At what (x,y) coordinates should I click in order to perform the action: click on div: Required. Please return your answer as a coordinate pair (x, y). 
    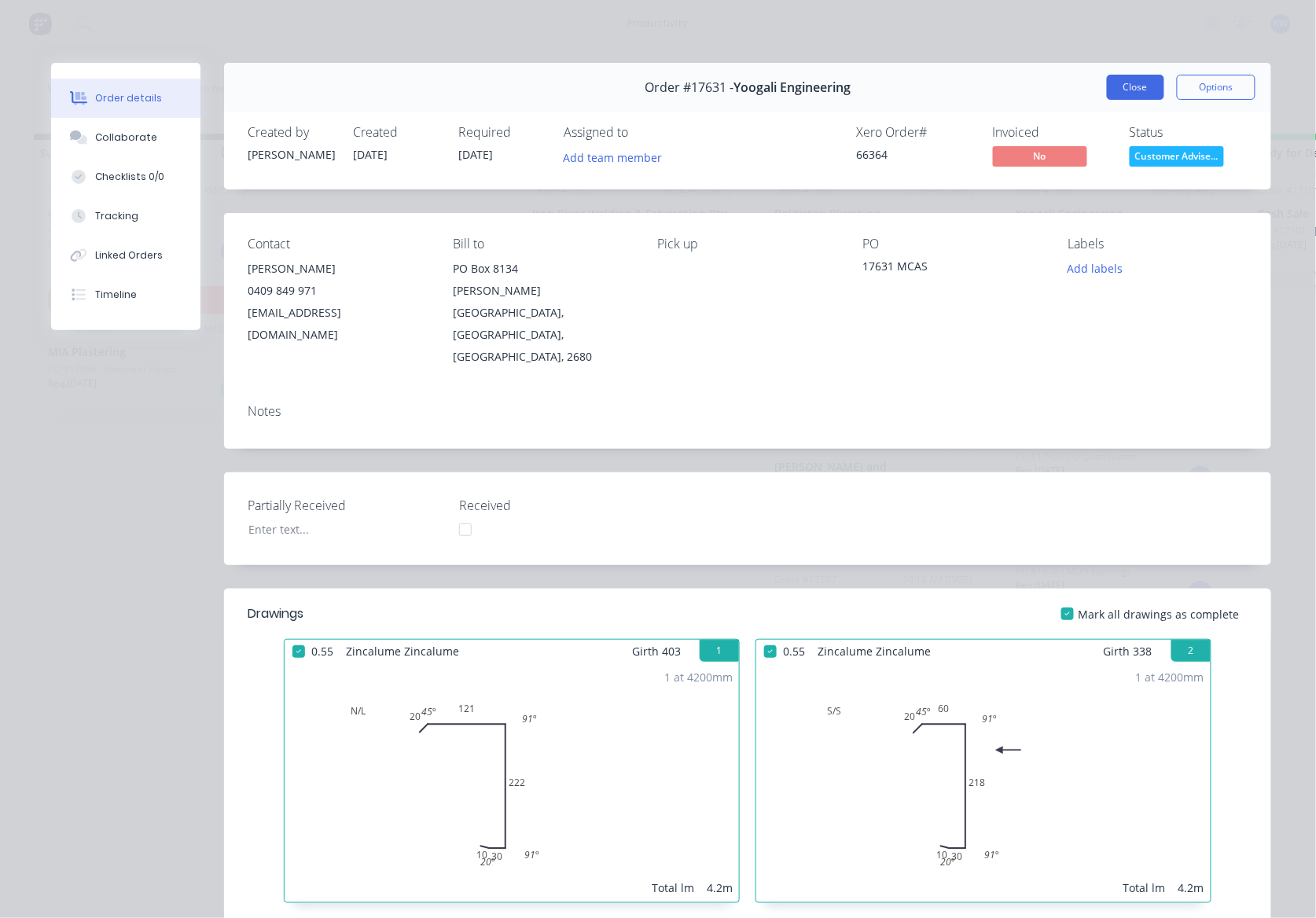
    Looking at the image, I should click on (501, 132).